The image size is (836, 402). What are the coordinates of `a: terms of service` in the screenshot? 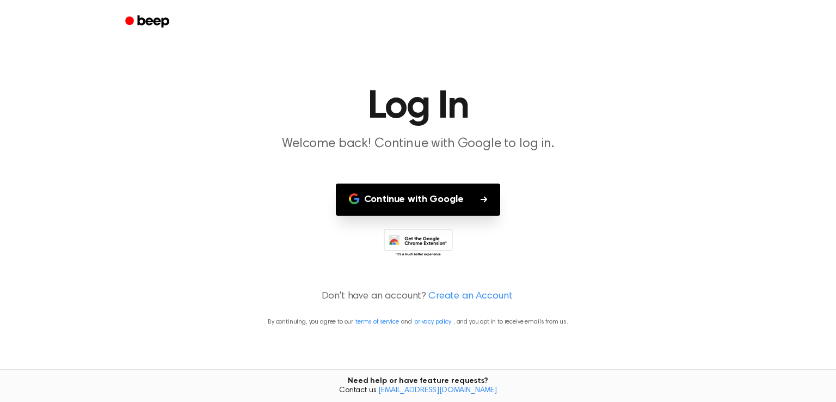 It's located at (377, 322).